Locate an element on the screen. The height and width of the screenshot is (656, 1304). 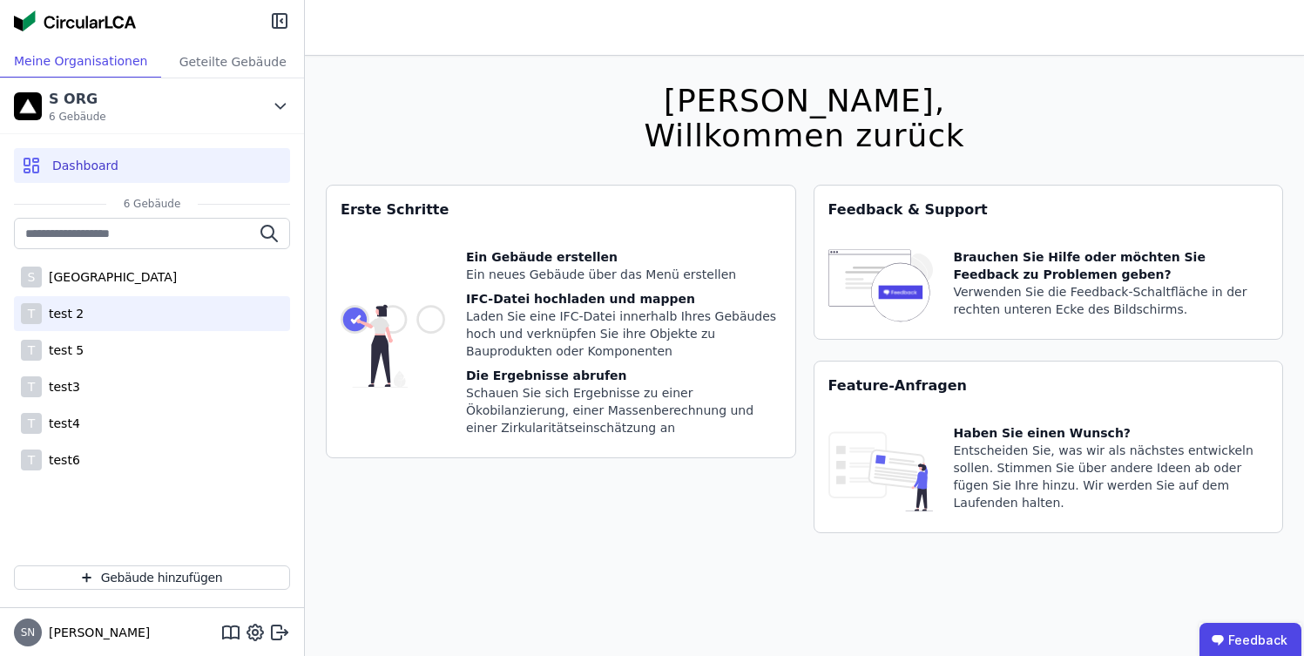
img: feature_request_tile-UiXE1qGU.svg is located at coordinates (881, 471).